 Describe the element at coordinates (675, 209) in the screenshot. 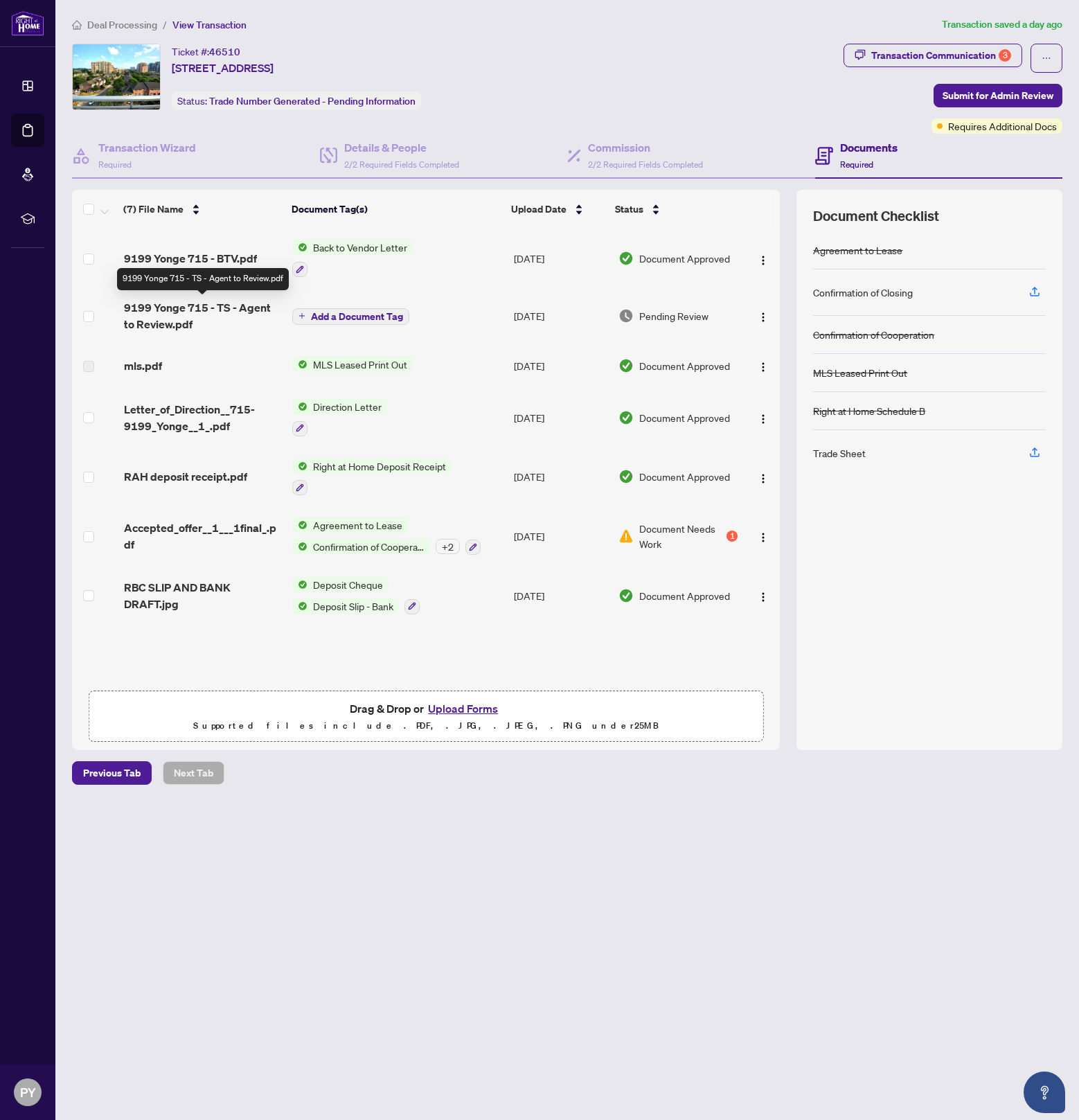

I see `th: Status` at that location.